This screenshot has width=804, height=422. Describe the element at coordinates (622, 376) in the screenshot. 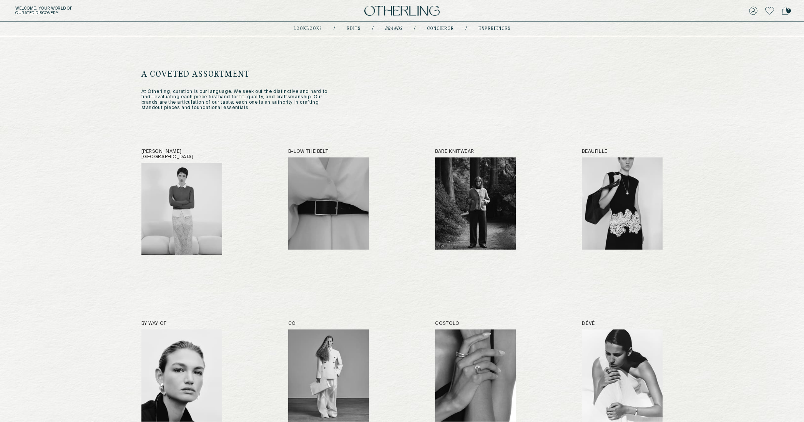

I see `img: Dévé` at that location.